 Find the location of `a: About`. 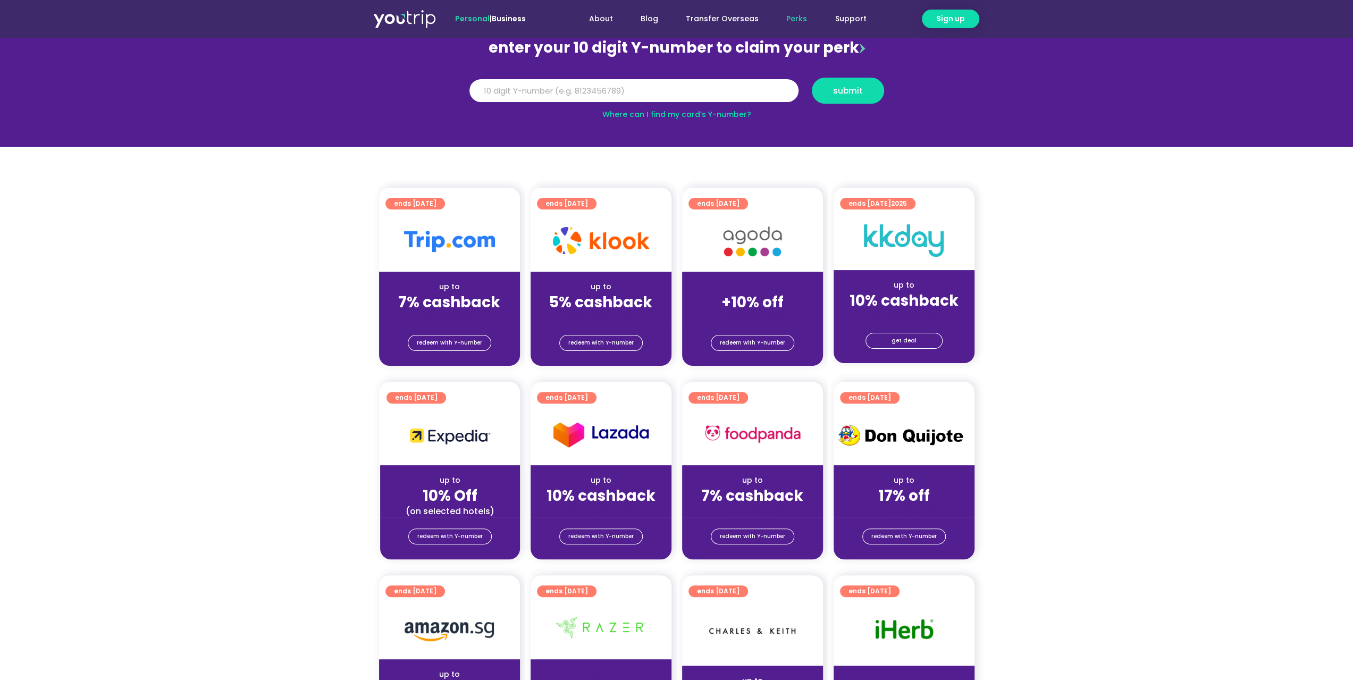

a: About is located at coordinates (601, 19).